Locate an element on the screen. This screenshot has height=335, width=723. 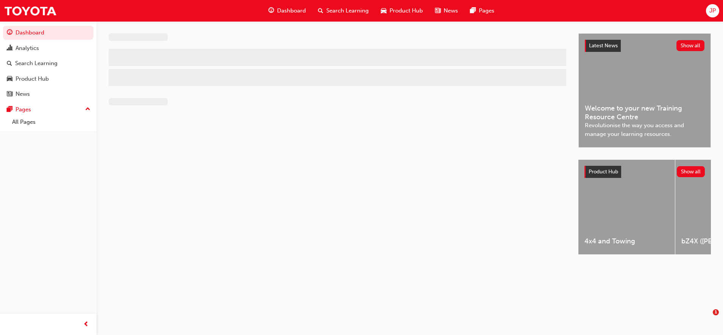
div: News is located at coordinates (23, 94).